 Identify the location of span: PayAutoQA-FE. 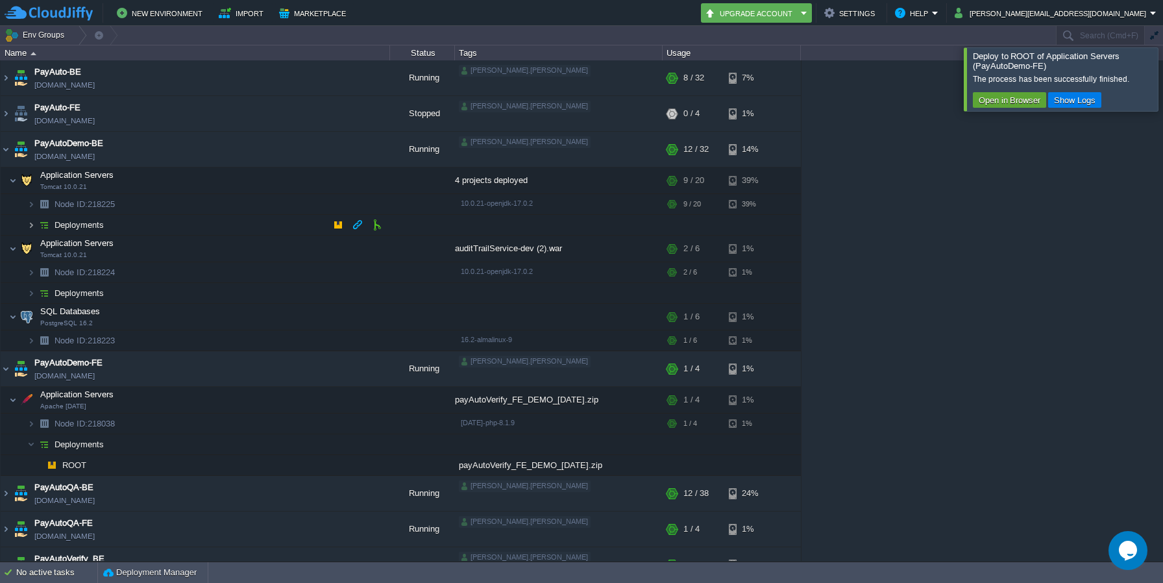
(64, 523).